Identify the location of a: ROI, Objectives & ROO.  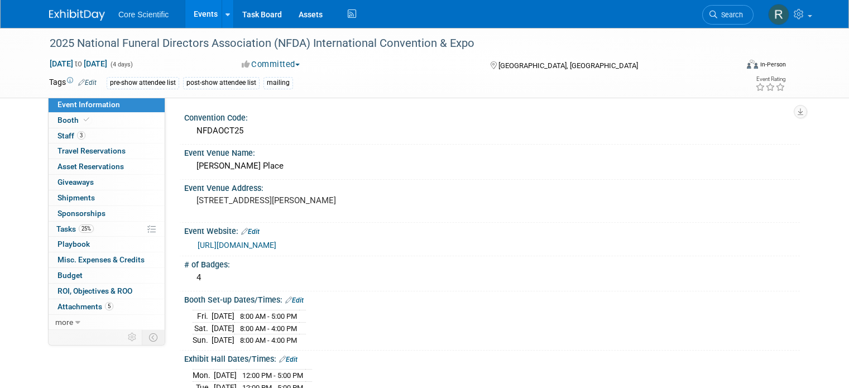
(107, 291).